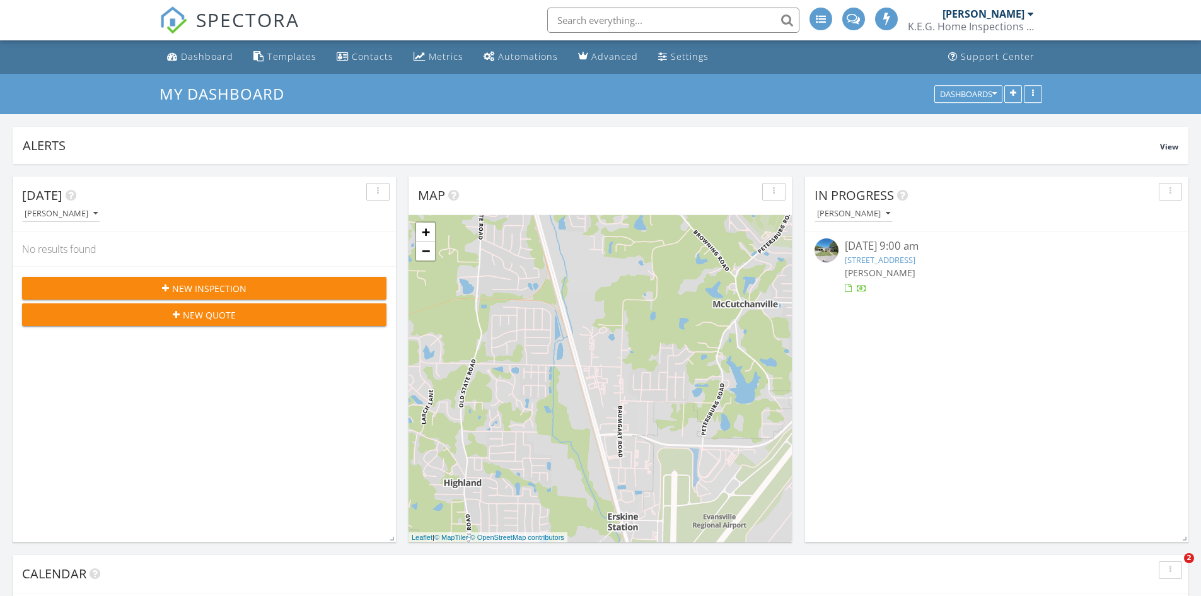  Describe the element at coordinates (451, 537) in the screenshot. I see `a: © MapTiler` at that location.